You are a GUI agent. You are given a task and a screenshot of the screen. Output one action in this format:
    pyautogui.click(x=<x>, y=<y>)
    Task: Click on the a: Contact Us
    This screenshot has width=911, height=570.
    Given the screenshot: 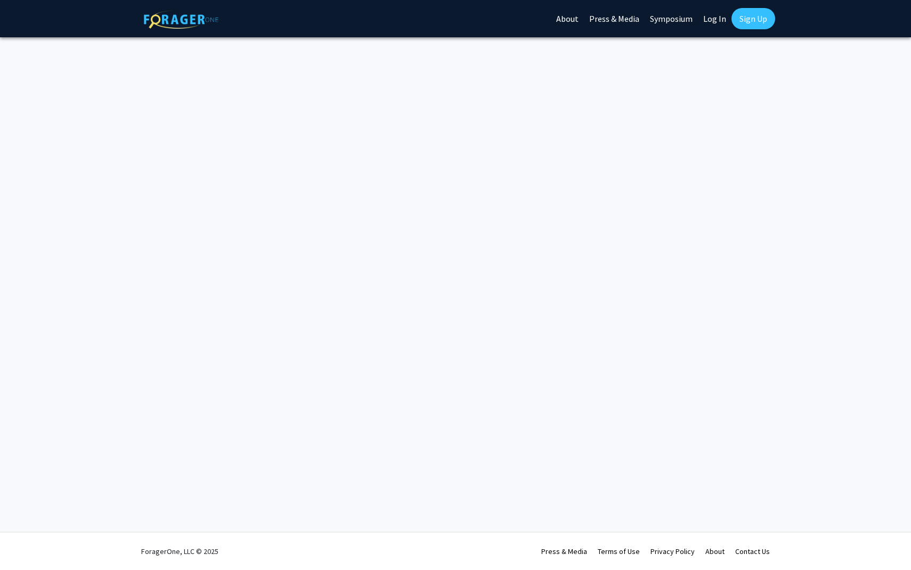 What is the action you would take?
    pyautogui.click(x=752, y=551)
    